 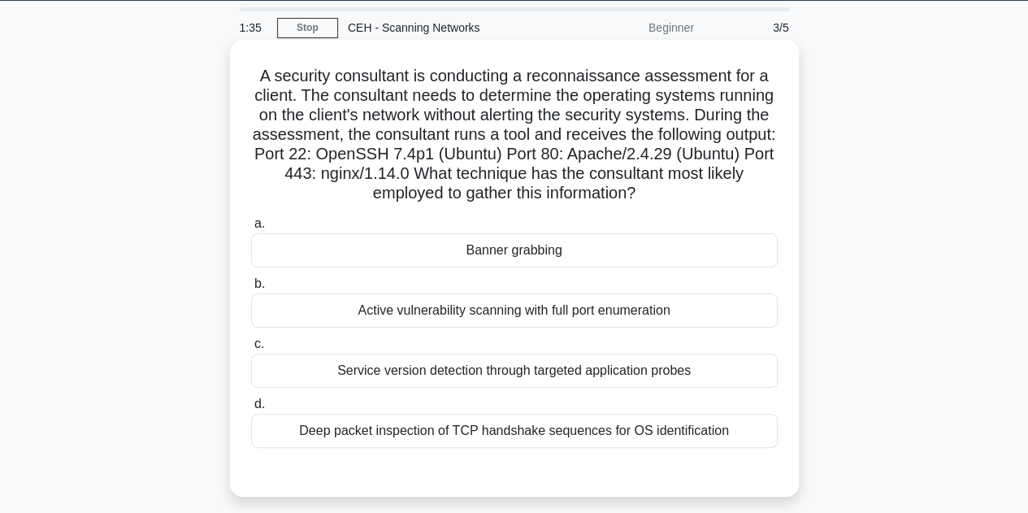 What do you see at coordinates (632, 28) in the screenshot?
I see `div: Beginner` at bounding box center [632, 28].